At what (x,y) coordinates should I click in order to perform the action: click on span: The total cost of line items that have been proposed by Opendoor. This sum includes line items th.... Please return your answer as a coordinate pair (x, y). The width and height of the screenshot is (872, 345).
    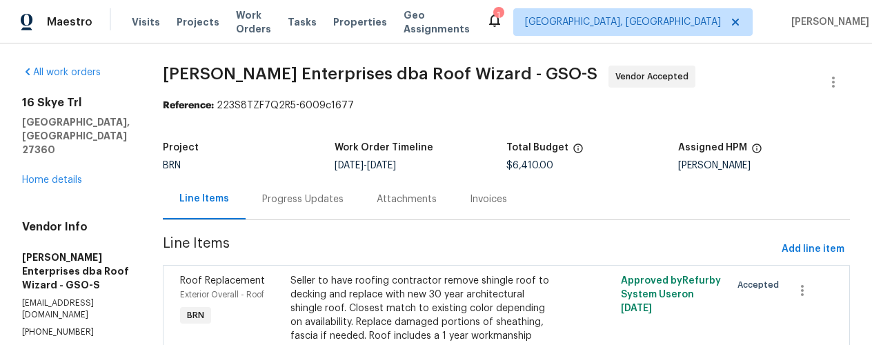
    Looking at the image, I should click on (578, 152).